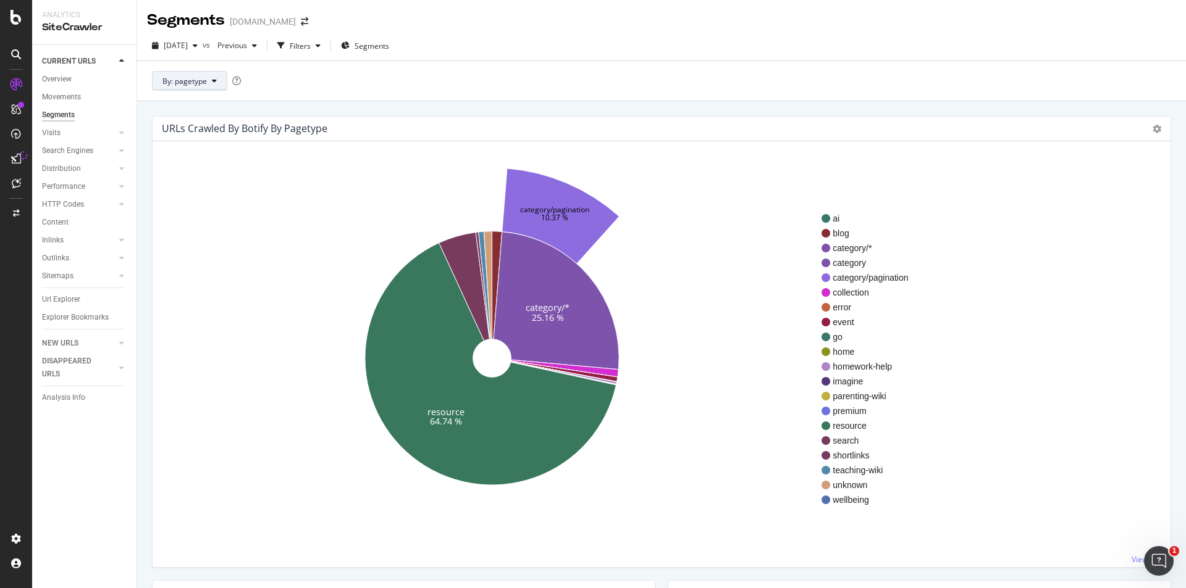 The width and height of the screenshot is (1186, 588). What do you see at coordinates (78, 151) in the screenshot?
I see `a: Search Engines` at bounding box center [78, 151].